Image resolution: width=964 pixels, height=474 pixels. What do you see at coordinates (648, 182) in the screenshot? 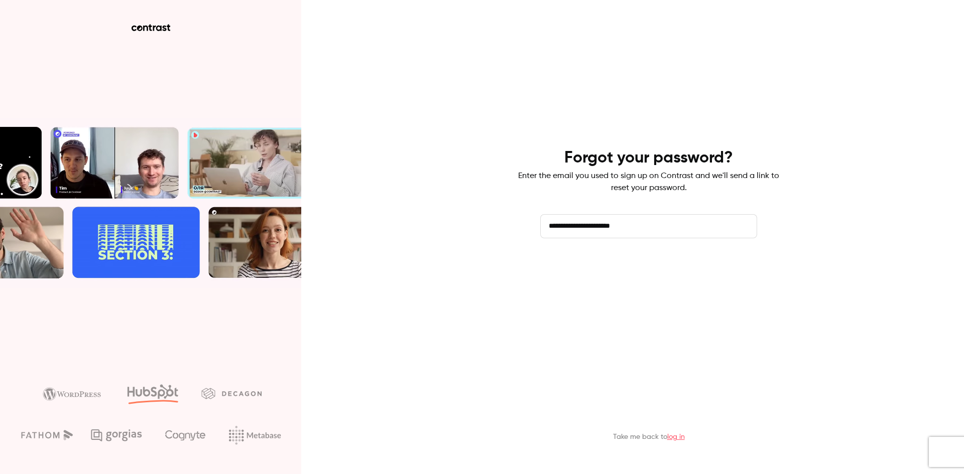
I see `p: Enter the email you used to sign up on Contrast and we'll send a link to reset your password.` at bounding box center [648, 182].